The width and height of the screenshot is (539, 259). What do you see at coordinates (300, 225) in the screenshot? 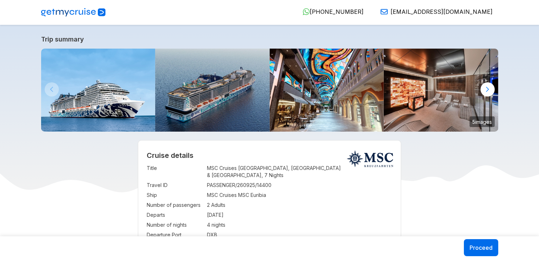
I see `td: 4 nights` at bounding box center [300, 225].